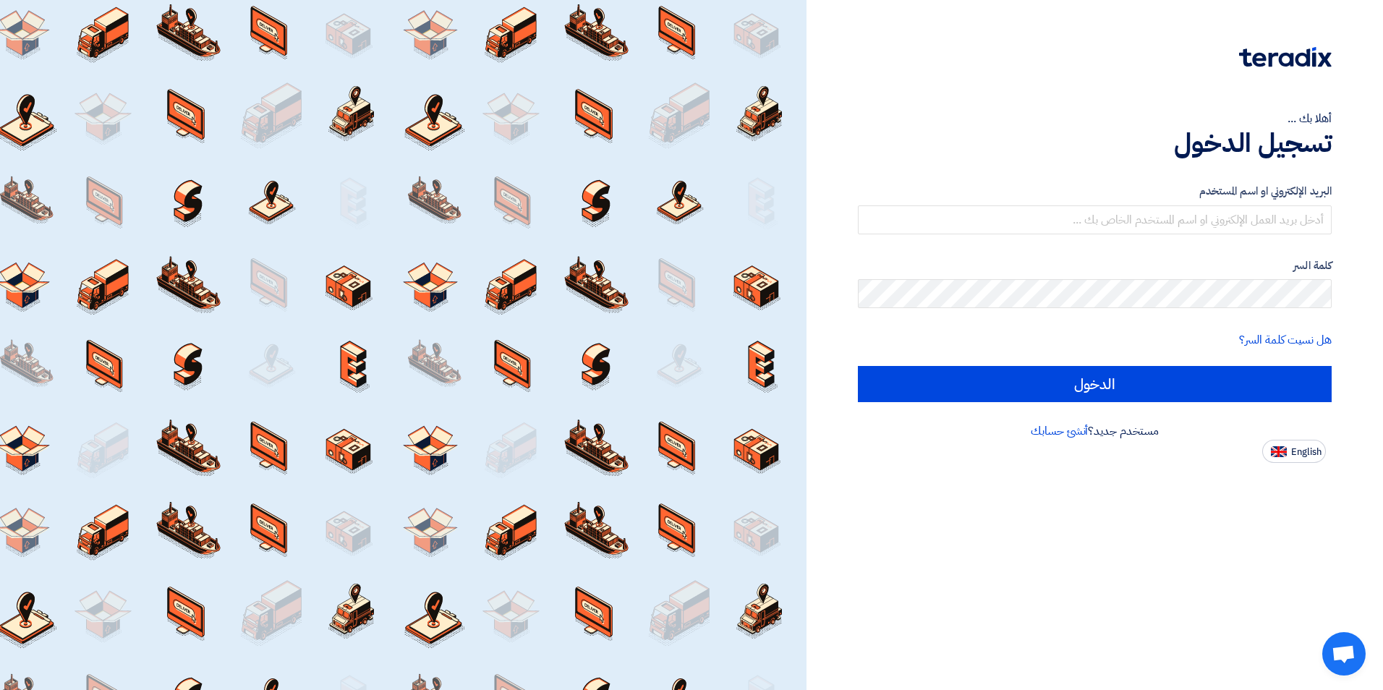  I want to click on div: أهلا بك ..., so click(1094, 119).